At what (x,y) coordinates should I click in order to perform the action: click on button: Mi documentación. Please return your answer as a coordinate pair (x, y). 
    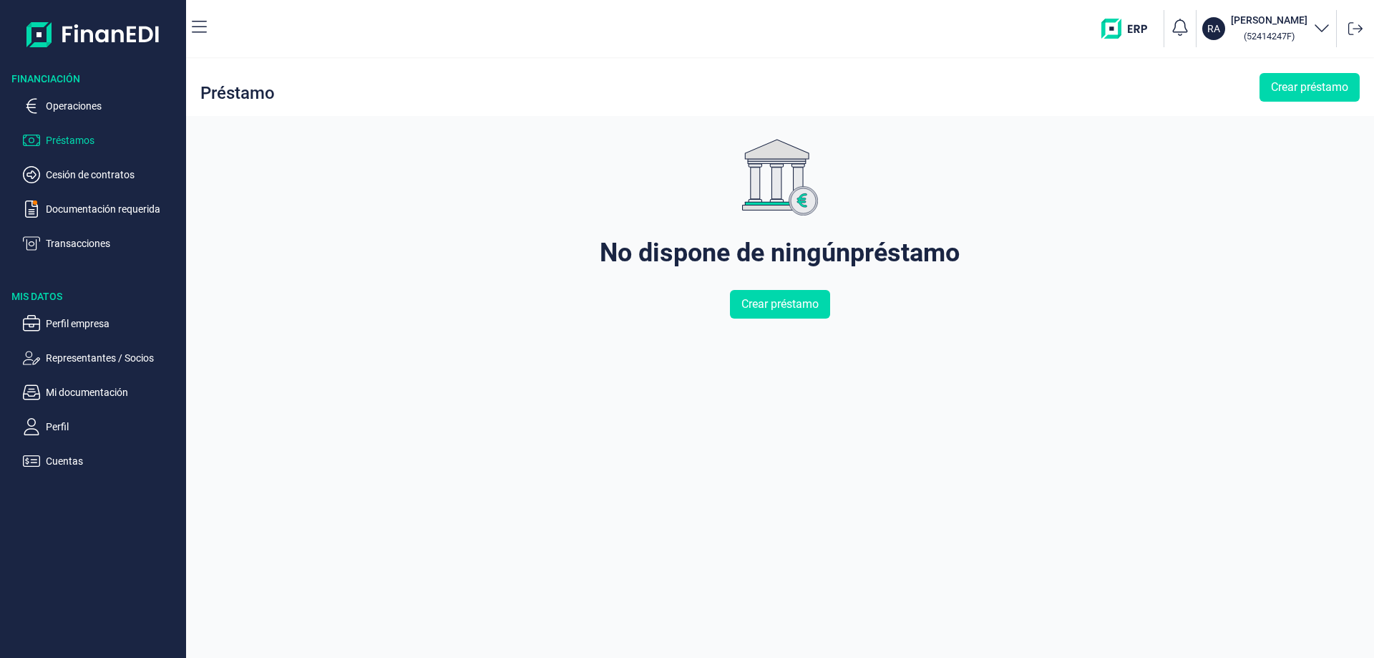
    Looking at the image, I should click on (102, 392).